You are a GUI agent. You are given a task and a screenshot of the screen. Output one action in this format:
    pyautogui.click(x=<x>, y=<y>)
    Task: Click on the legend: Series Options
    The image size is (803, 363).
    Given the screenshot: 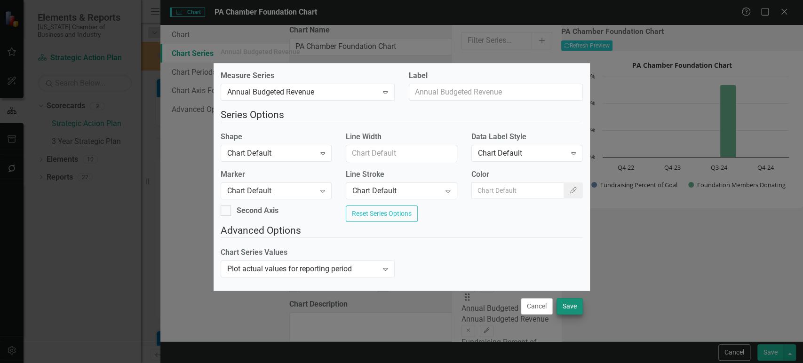 What is the action you would take?
    pyautogui.click(x=402, y=115)
    